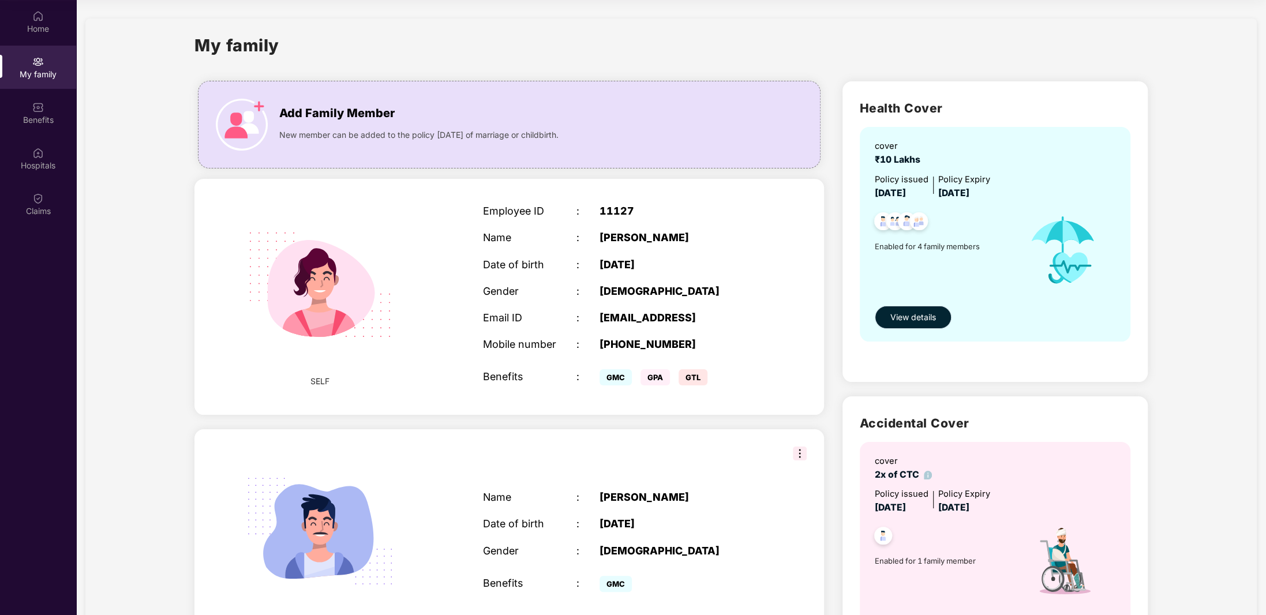 The width and height of the screenshot is (1266, 615). I want to click on button: View details, so click(913, 317).